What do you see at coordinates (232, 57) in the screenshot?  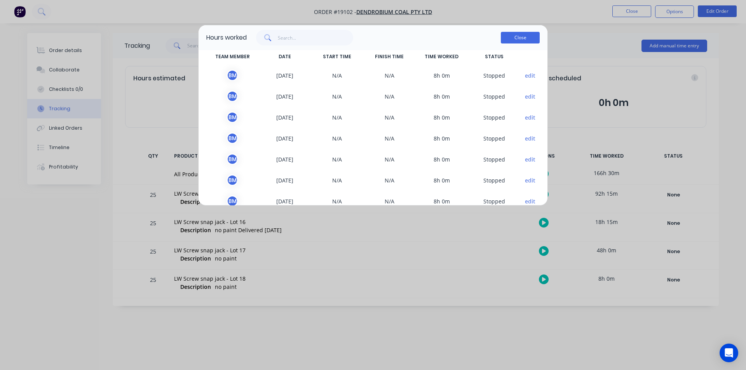 I see `span: TEAM MEMBER` at bounding box center [232, 57].